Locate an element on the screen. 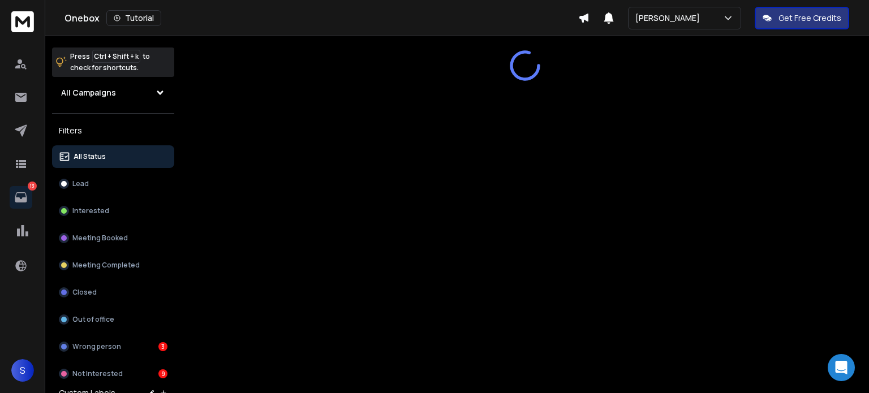  p: Closed is located at coordinates (84, 293).